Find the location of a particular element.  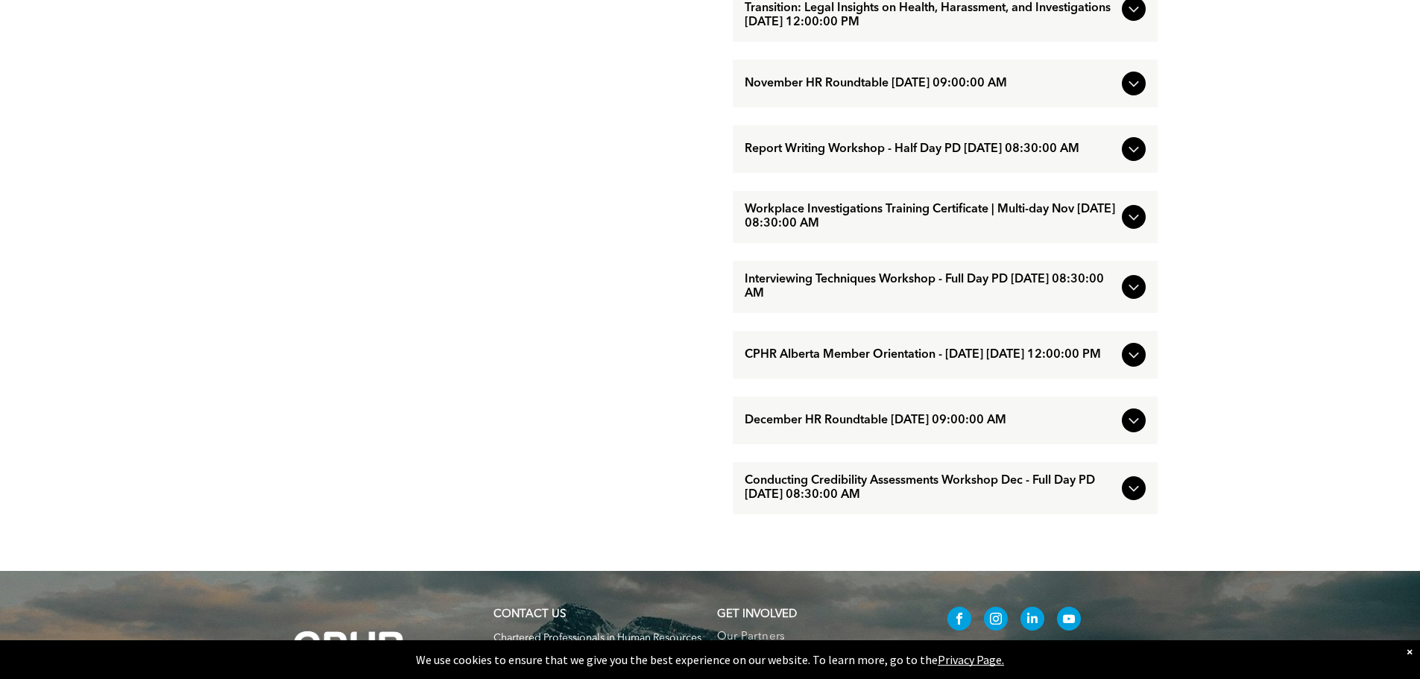

a: CONTACT US is located at coordinates (529, 614).